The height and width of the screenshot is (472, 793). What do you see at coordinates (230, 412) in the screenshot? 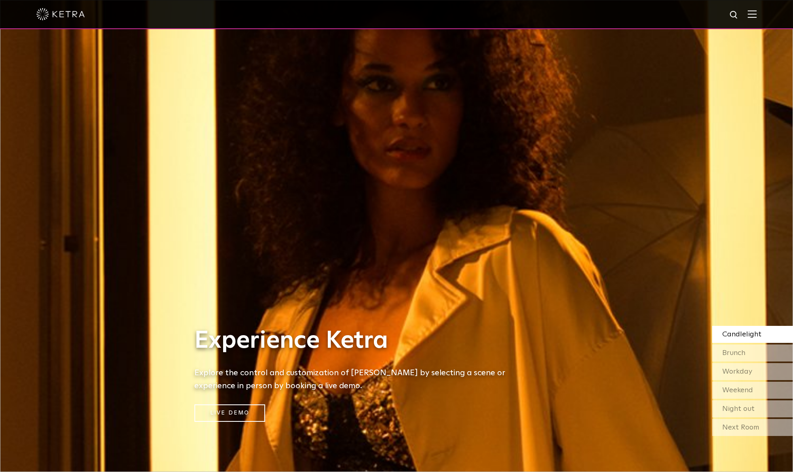
I see `a: Live Demo` at bounding box center [230, 412].